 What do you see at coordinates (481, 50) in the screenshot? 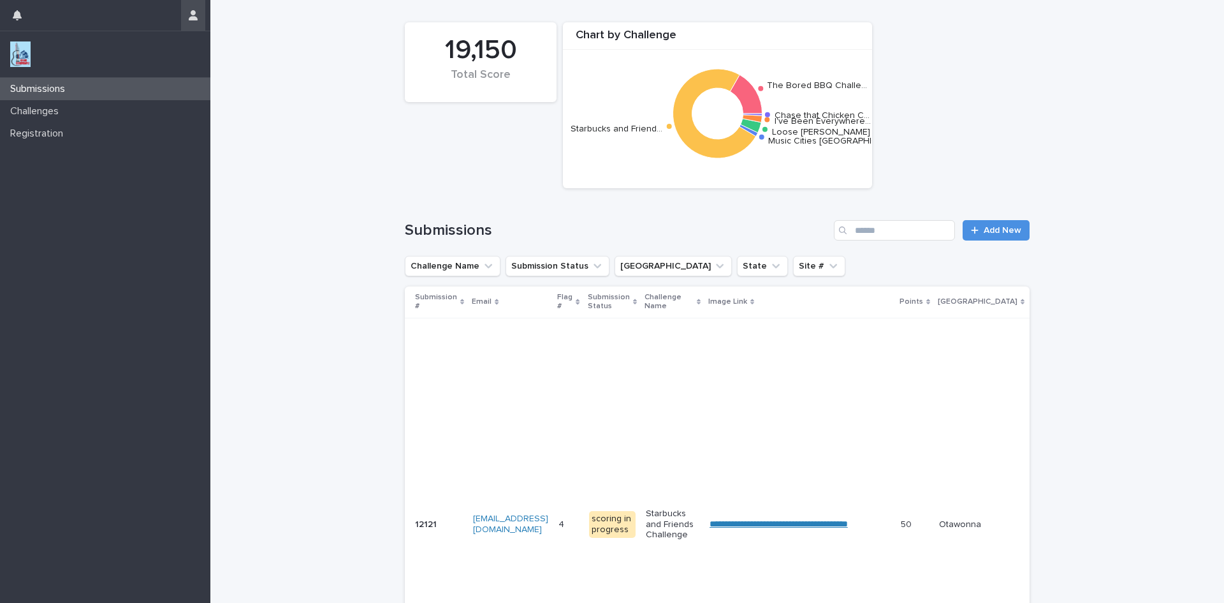
I see `div: 19,150` at bounding box center [481, 50].